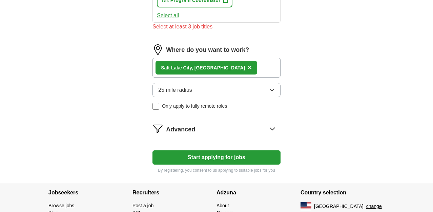 The image size is (433, 212). What do you see at coordinates (156, 106) in the screenshot?
I see `input: Only apply to fully remote roles` at bounding box center [156, 106].